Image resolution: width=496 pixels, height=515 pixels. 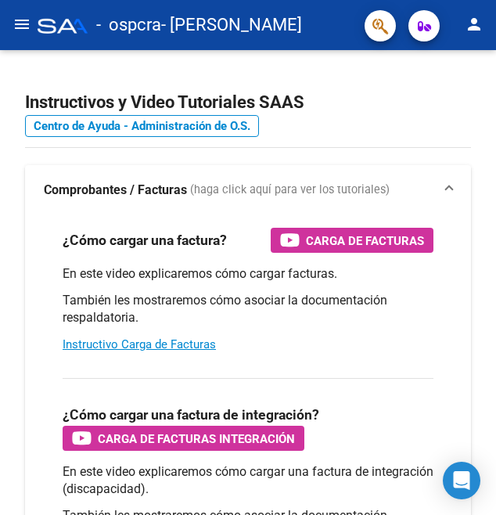 What do you see at coordinates (248, 481) in the screenshot?
I see `p: En este video explicaremos cómo cargar una factura de integración (discapacidad).` at bounding box center [248, 481].